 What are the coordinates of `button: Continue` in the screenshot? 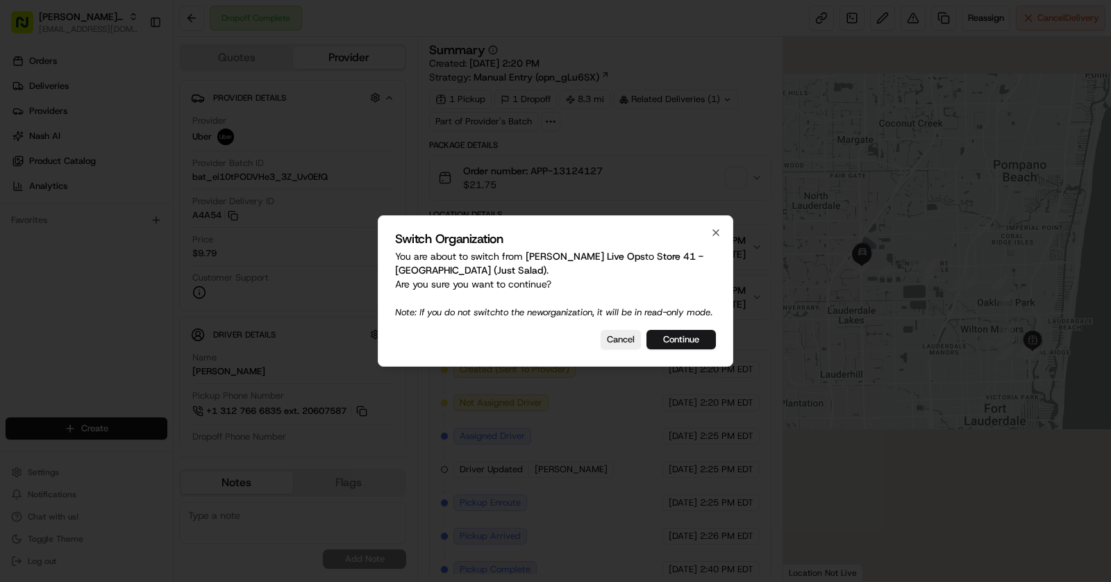 It's located at (681, 340).